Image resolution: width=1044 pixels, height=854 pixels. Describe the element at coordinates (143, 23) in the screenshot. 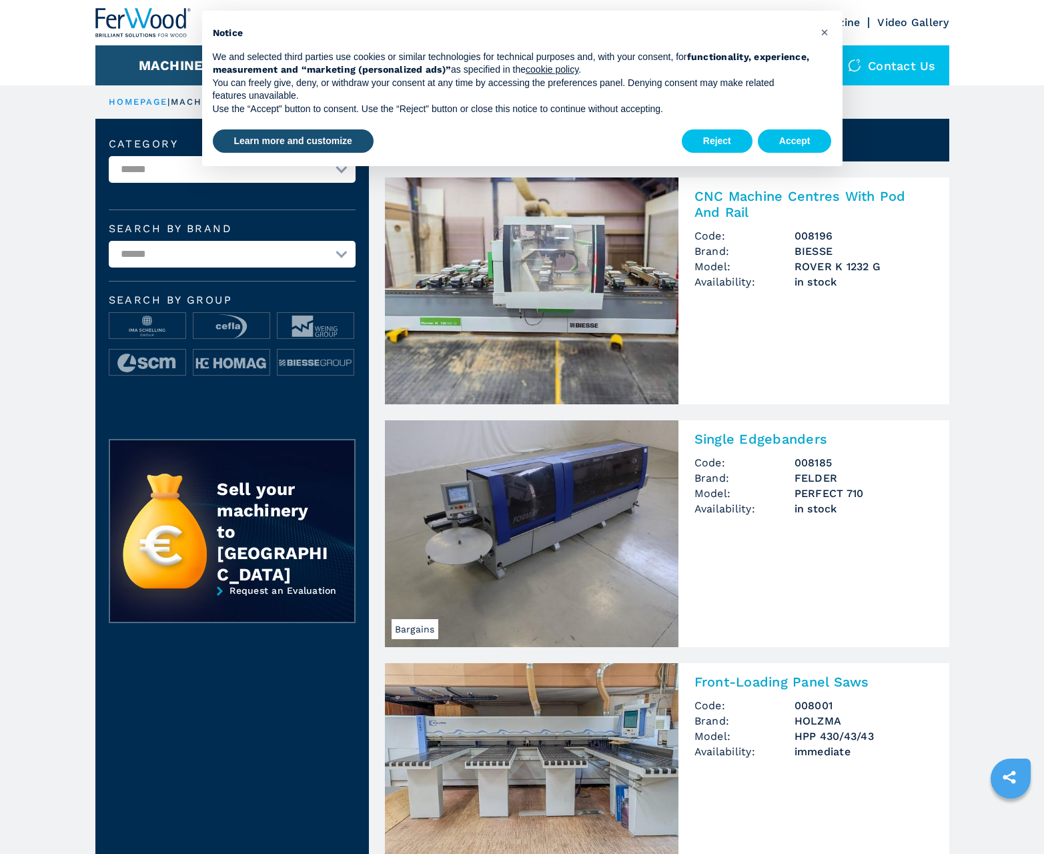

I see `img: Ferwood` at that location.